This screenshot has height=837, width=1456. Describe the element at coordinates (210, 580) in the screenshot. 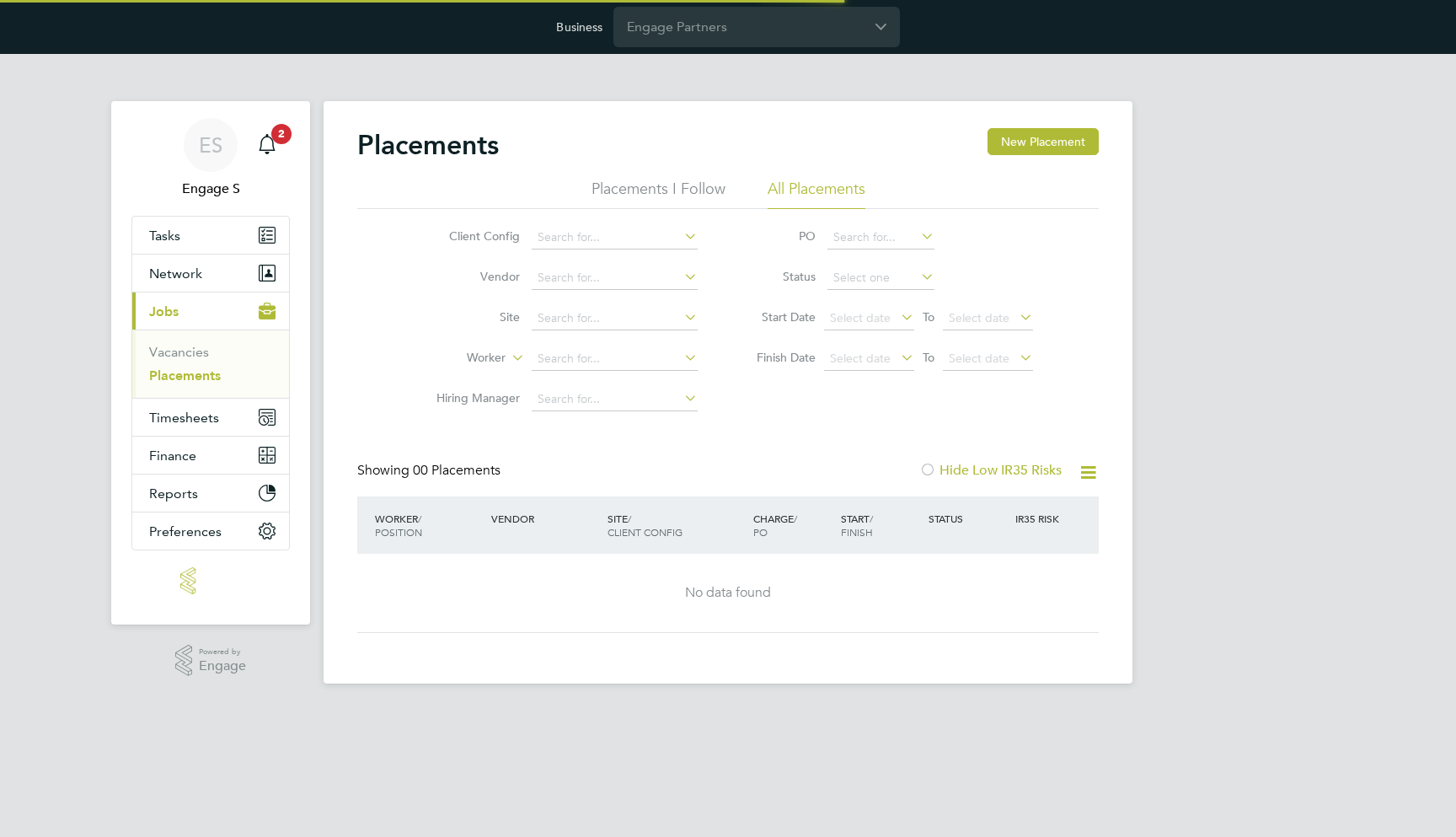

I see `img: engage-logo-retina.png` at that location.